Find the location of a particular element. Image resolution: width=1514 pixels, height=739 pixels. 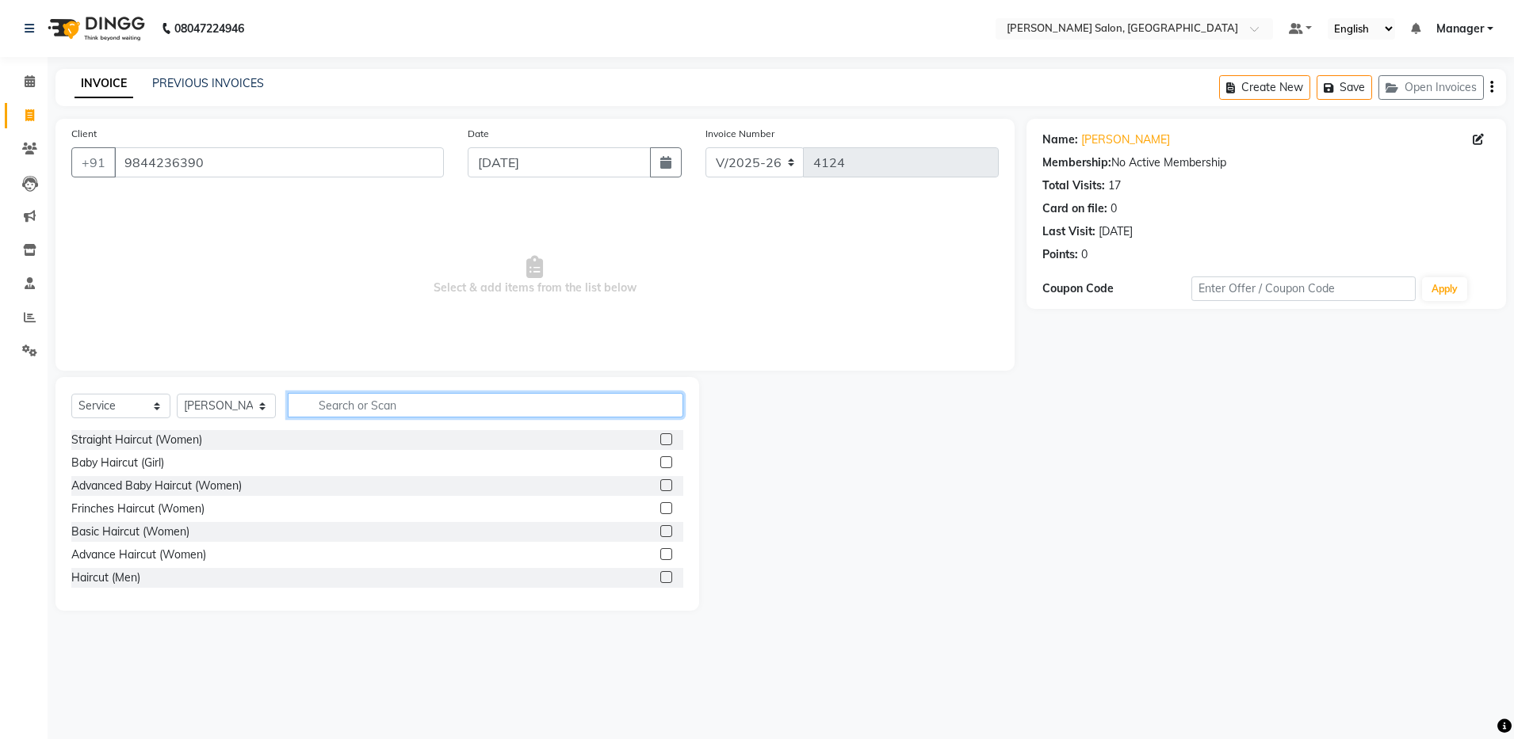

b: 08047224946 is located at coordinates (209, 29).